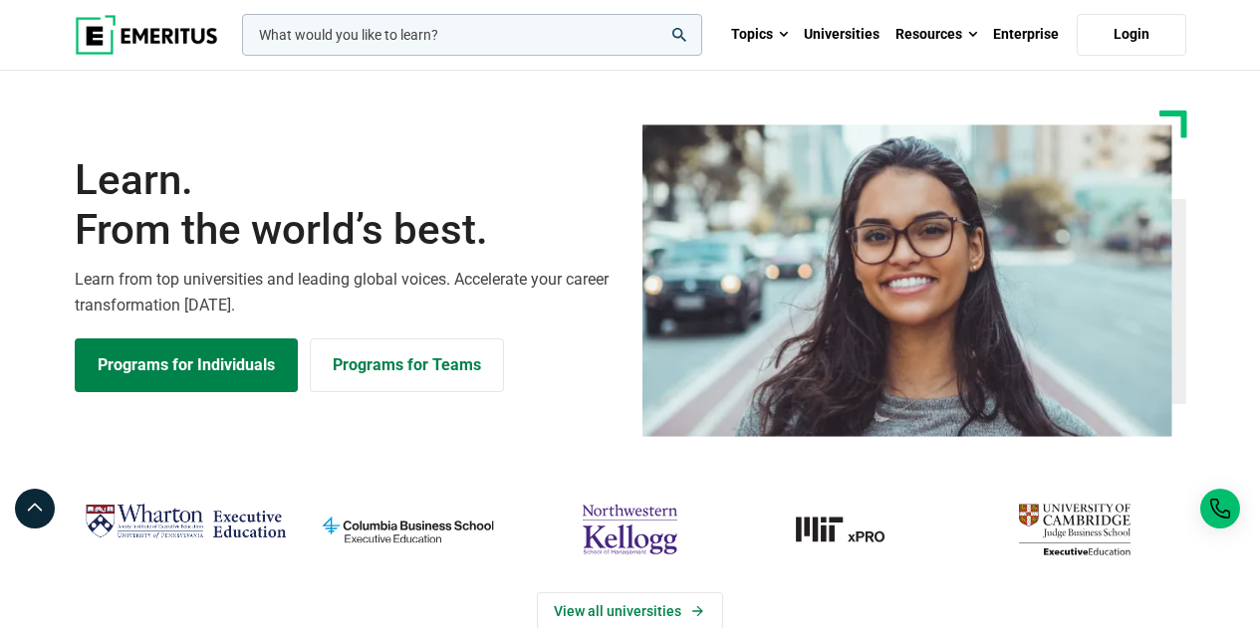  I want to click on span: From the world’s best., so click(347, 230).